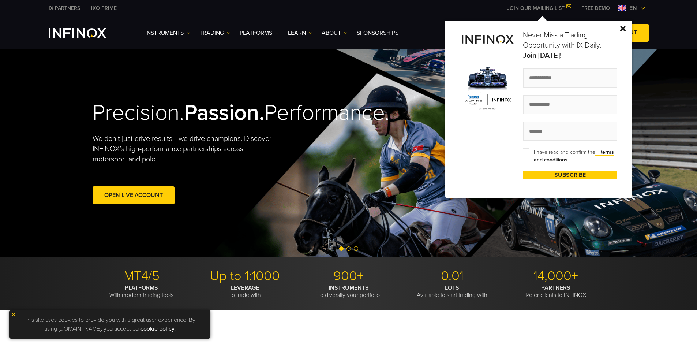 The width and height of the screenshot is (697, 346). What do you see at coordinates (245, 287) in the screenshot?
I see `strong: LEVERAGE` at bounding box center [245, 287].